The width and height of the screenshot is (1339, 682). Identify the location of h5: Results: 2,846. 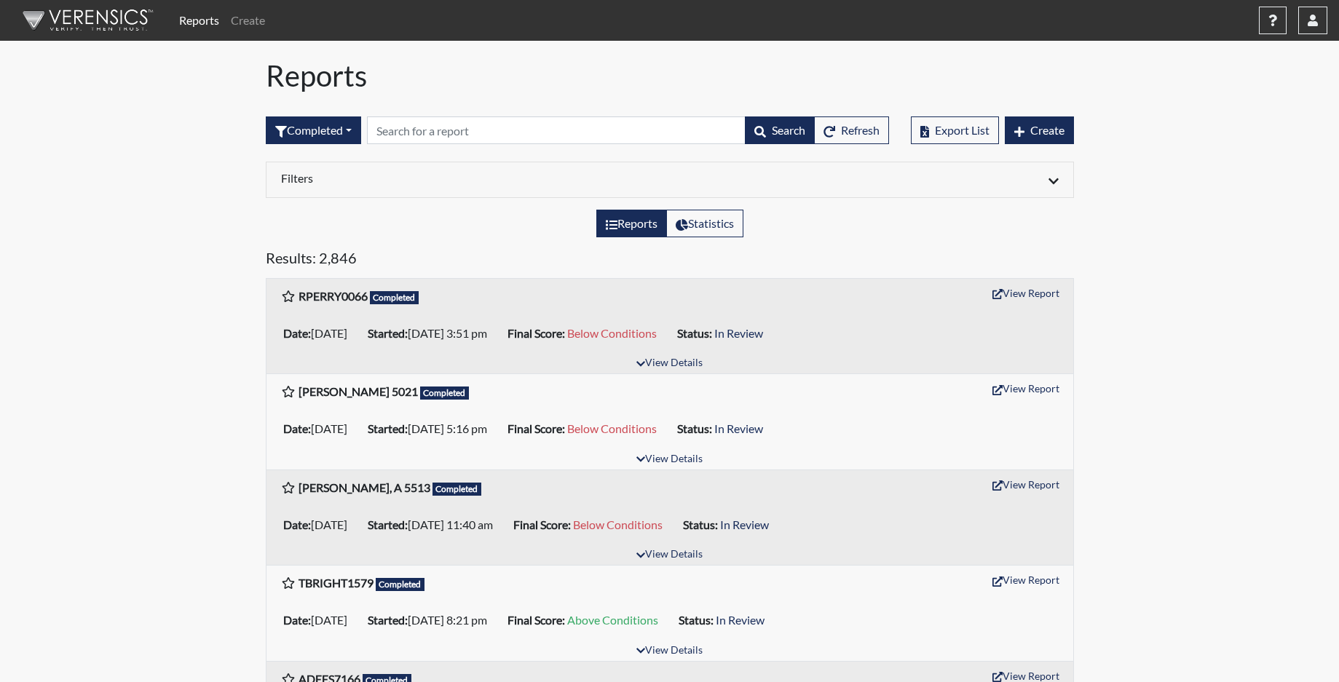
(670, 261).